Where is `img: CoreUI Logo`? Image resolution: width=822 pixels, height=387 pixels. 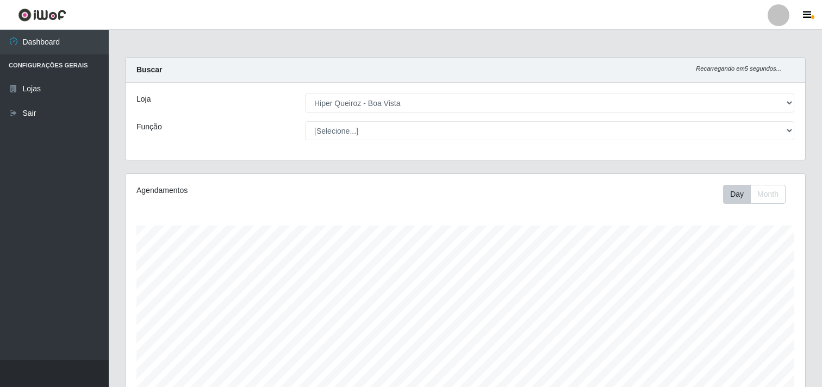
img: CoreUI Logo is located at coordinates (42, 15).